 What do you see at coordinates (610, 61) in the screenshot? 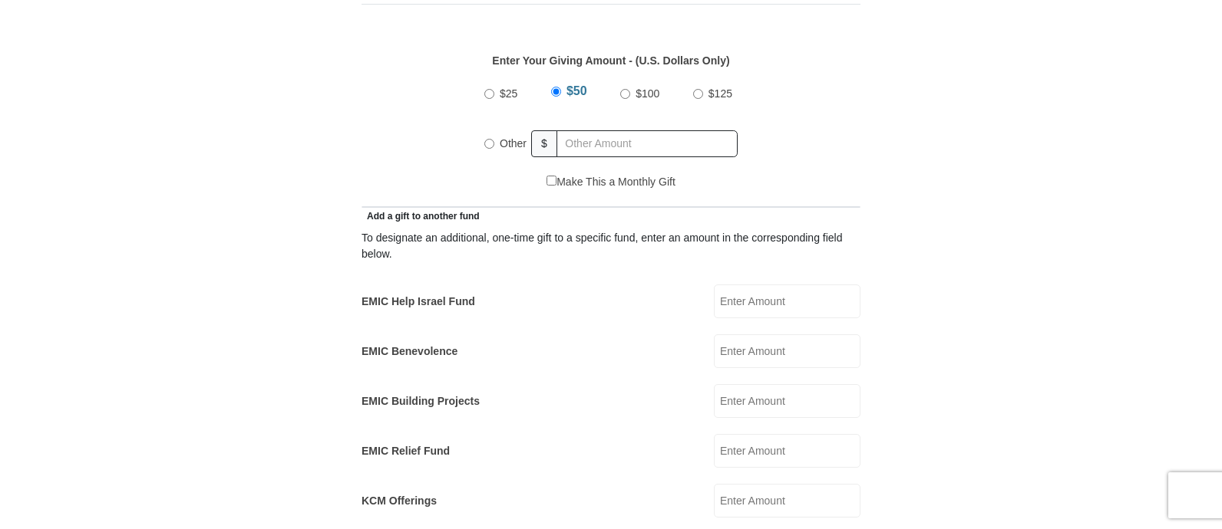
I see `strong: Enter Your Giving Amount - (U.S. Dollars Only)` at bounding box center [610, 61].